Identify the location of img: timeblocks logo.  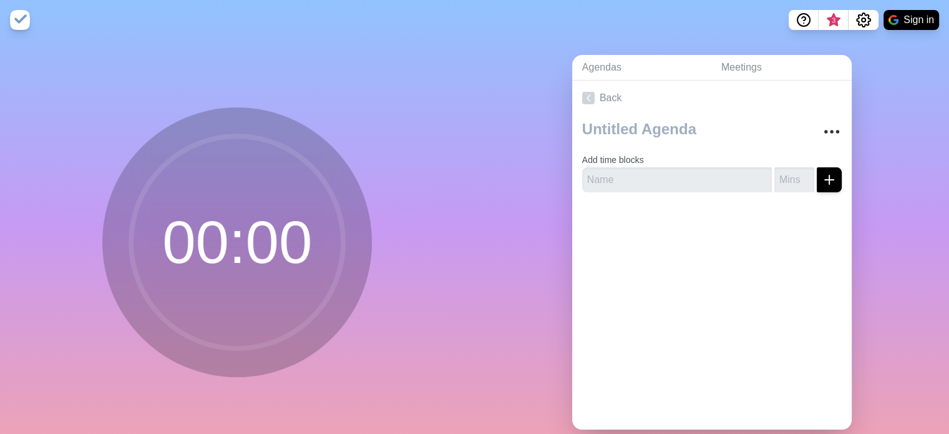
(20, 20).